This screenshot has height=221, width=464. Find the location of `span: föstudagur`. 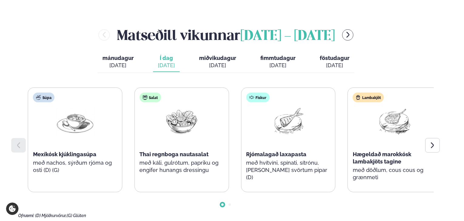

span: föstudagur is located at coordinates (335, 58).